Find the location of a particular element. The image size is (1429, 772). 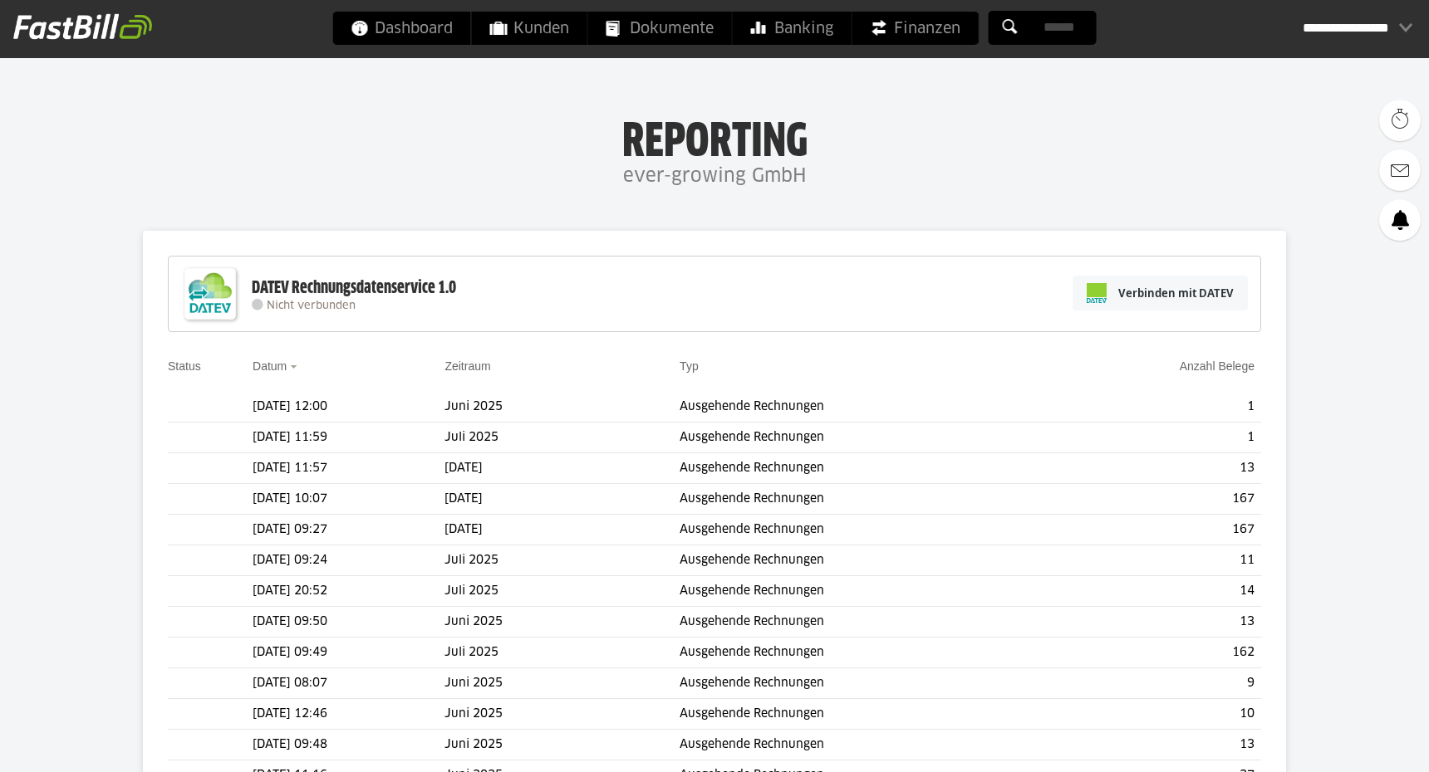

a: Typ is located at coordinates (689, 366).